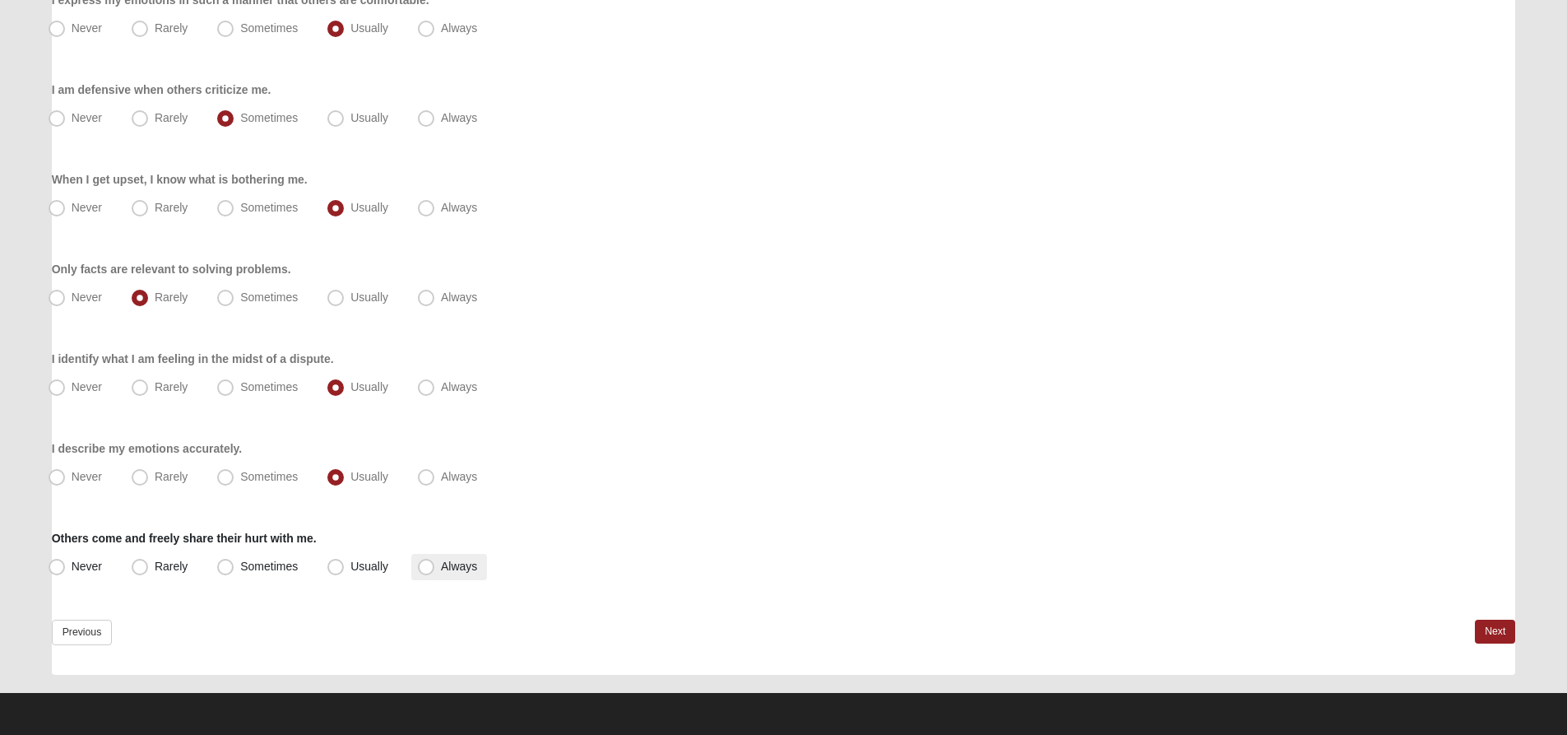 This screenshot has width=1567, height=735. Describe the element at coordinates (184, 538) in the screenshot. I see `label: Others come and freely share their hurt with me.` at that location.